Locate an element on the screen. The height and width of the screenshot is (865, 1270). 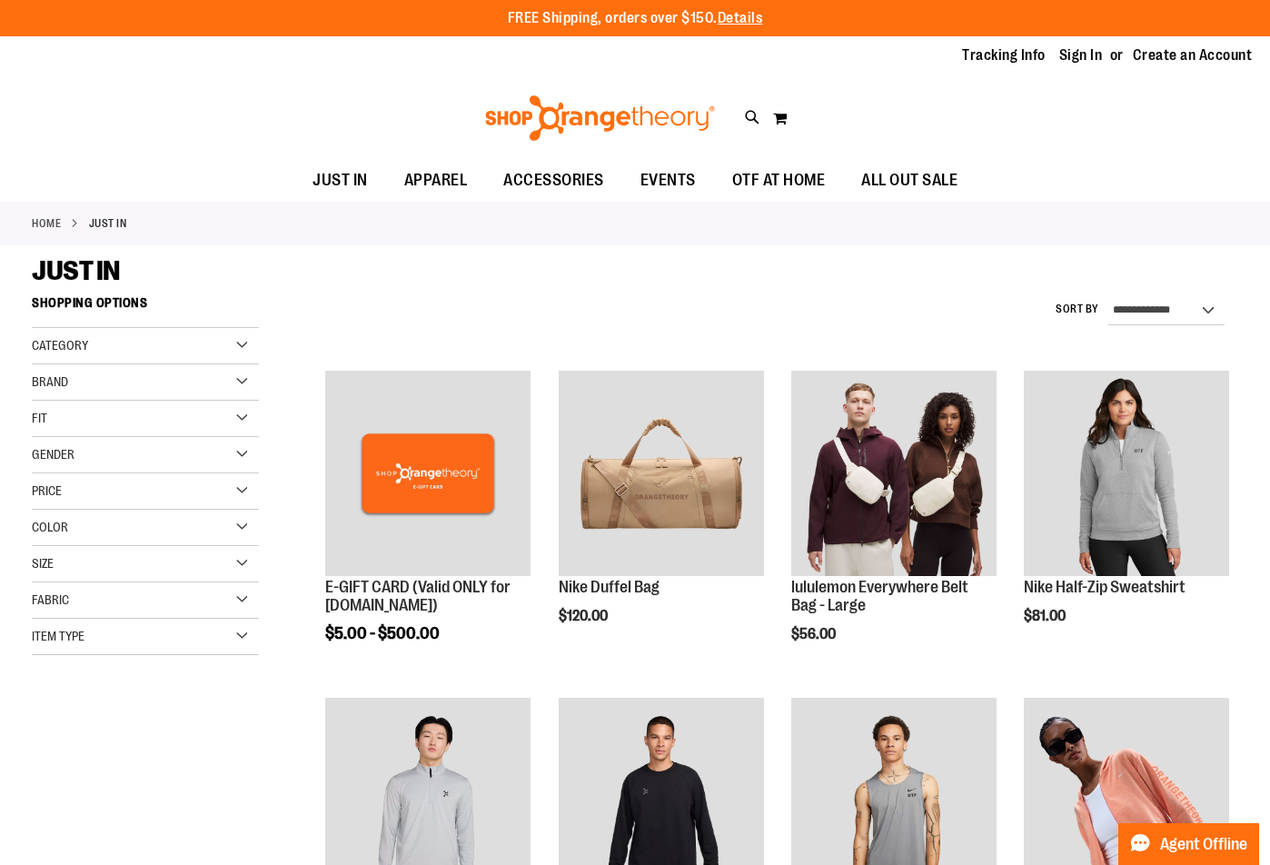
div: Brand is located at coordinates (145, 382).